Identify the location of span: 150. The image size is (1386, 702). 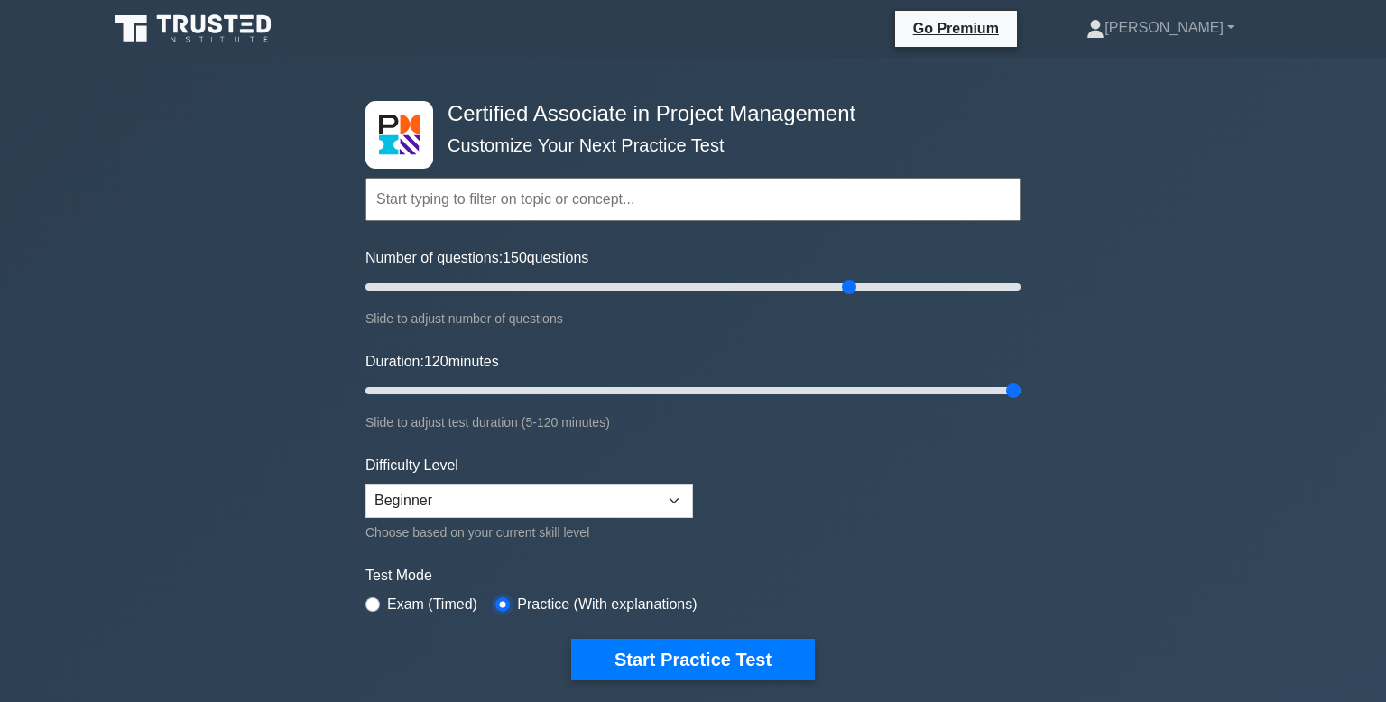
(514, 257).